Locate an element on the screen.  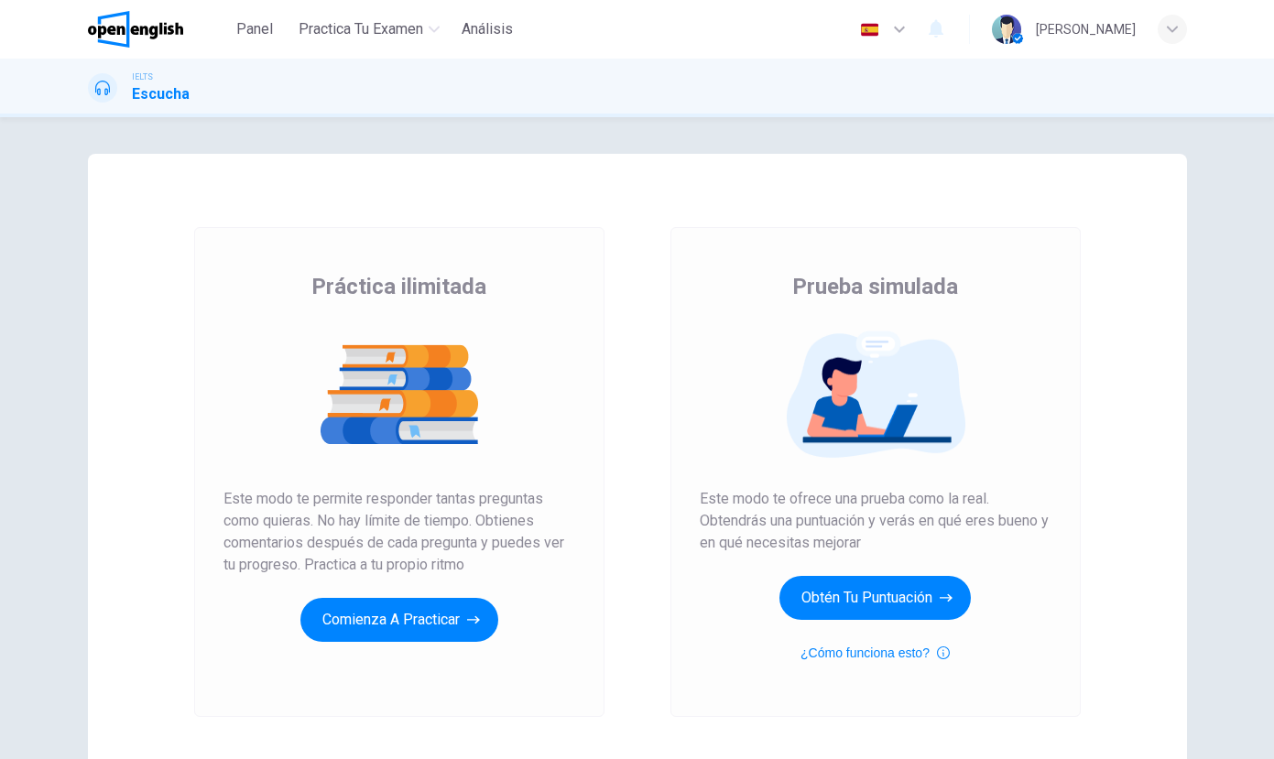
span: Práctica ilimitada is located at coordinates (398, 287).